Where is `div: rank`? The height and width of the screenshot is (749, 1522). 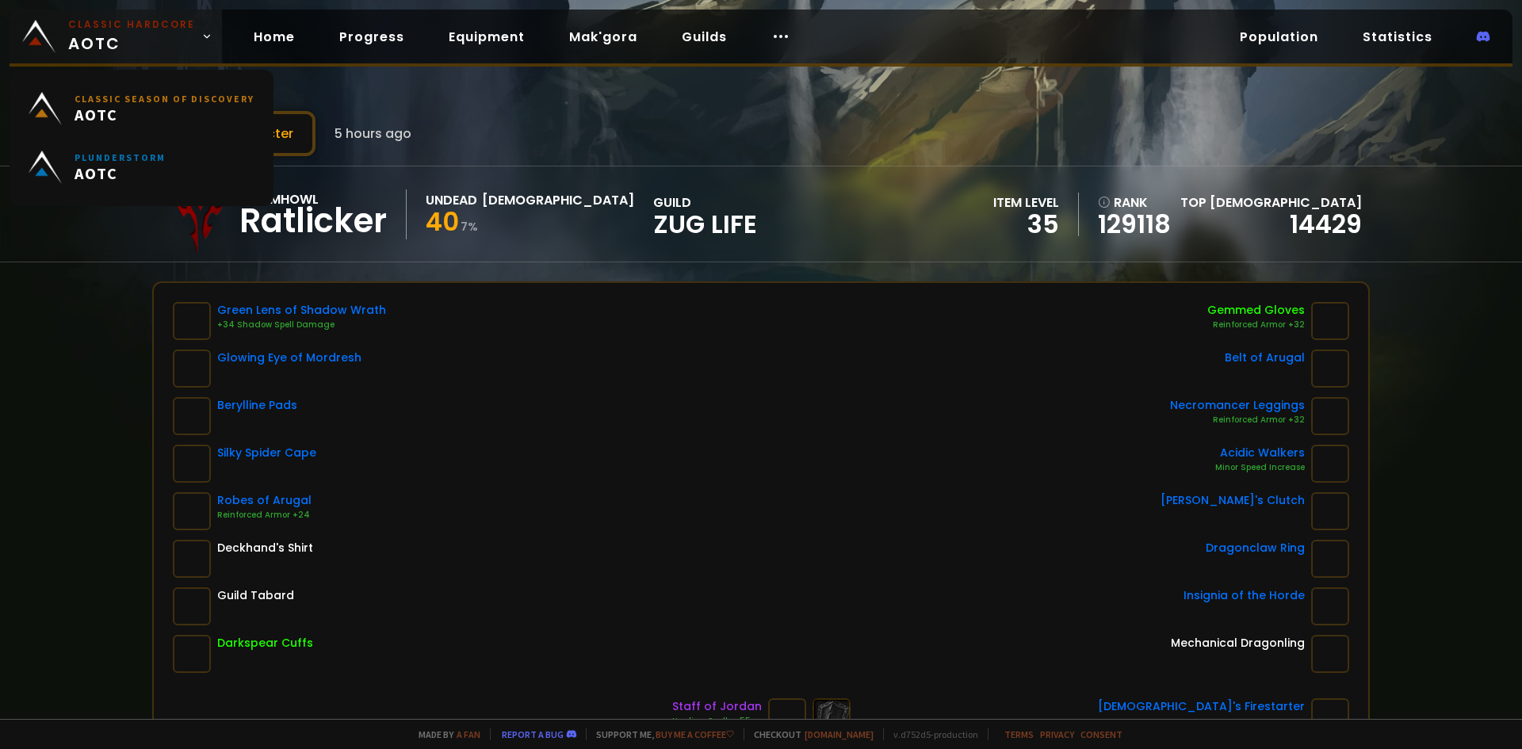
div: rank is located at coordinates (1134, 202).